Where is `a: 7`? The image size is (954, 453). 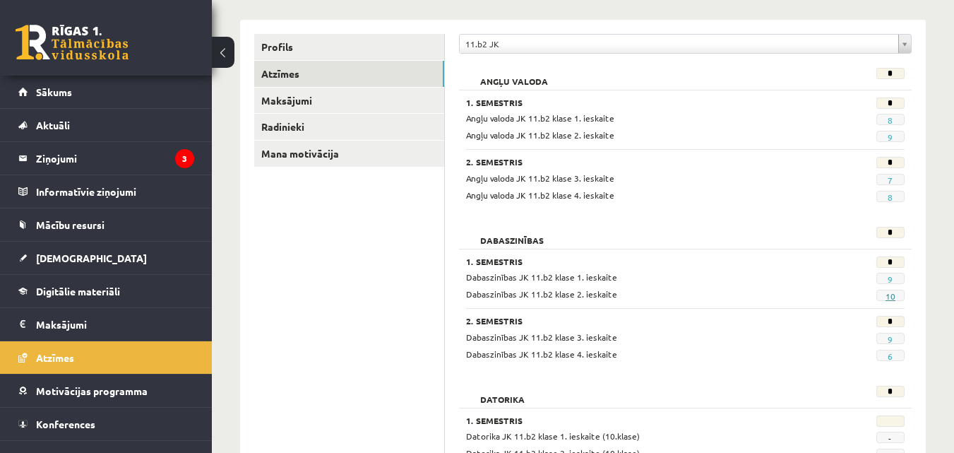
a: 7 is located at coordinates (890, 180).